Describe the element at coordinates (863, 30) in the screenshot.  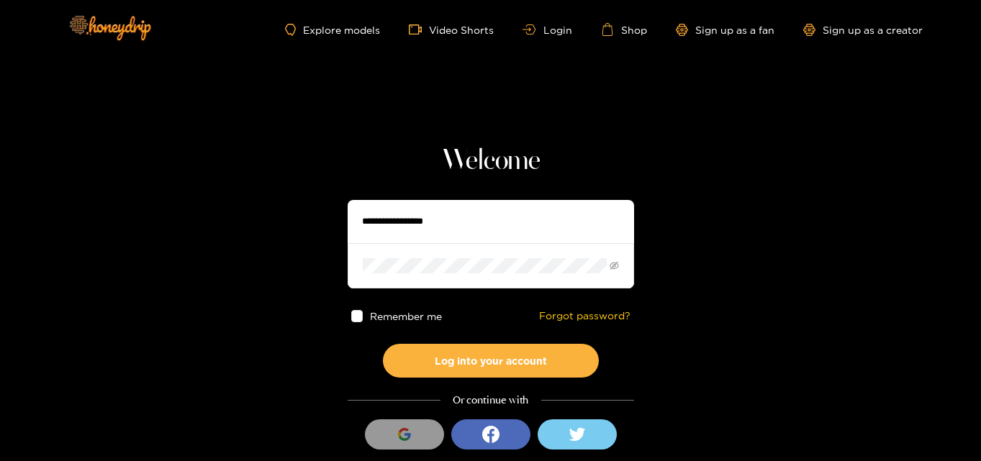
I see `a: Sign up as a creator` at that location.